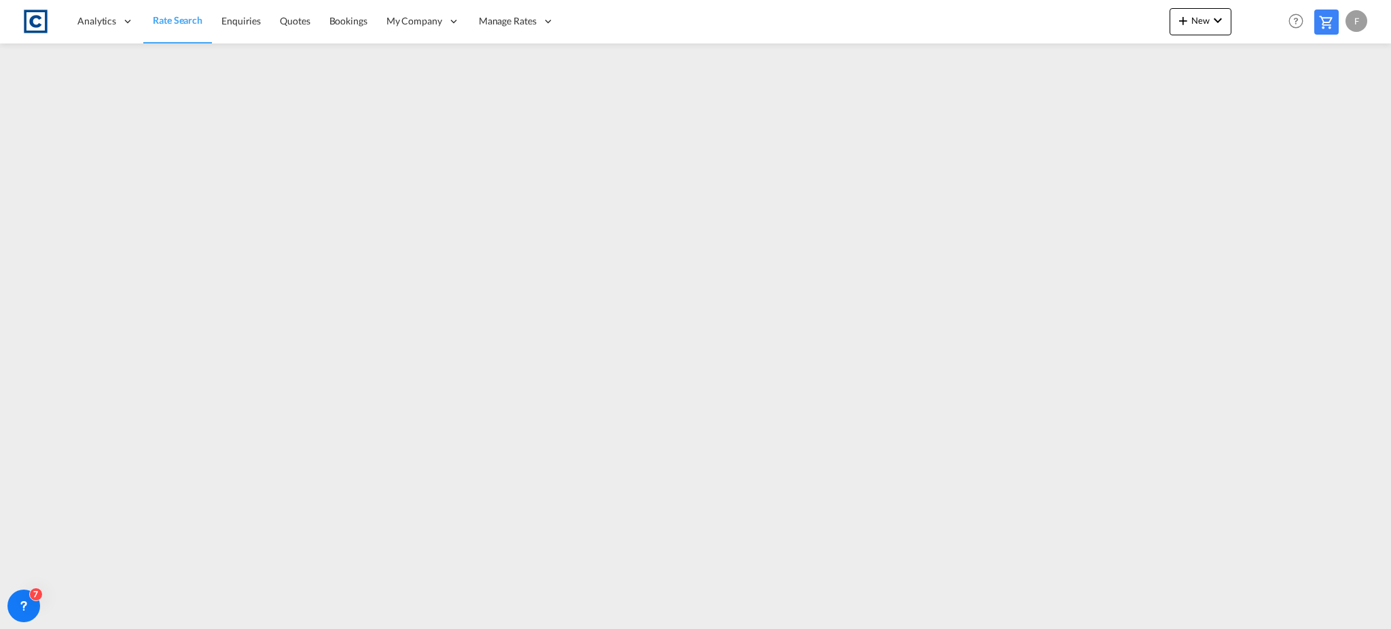 This screenshot has width=1391, height=629. I want to click on span: Enquiries, so click(241, 20).